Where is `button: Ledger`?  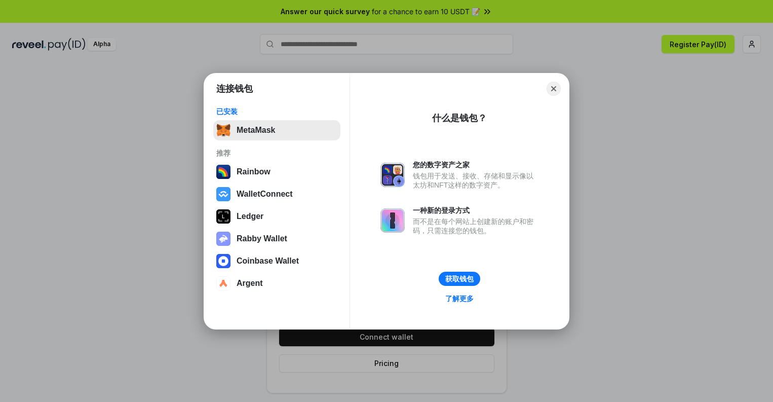
button: Ledger is located at coordinates (277, 216).